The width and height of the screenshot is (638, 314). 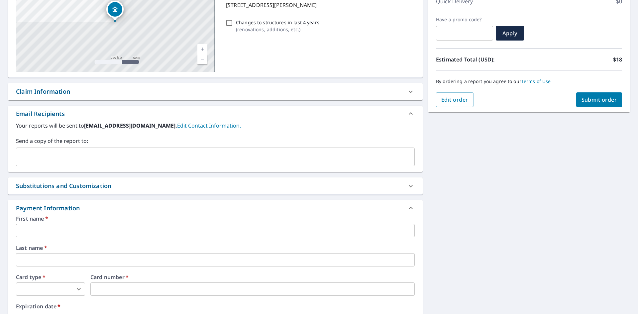 What do you see at coordinates (509, 33) in the screenshot?
I see `button: Apply` at bounding box center [509, 33].